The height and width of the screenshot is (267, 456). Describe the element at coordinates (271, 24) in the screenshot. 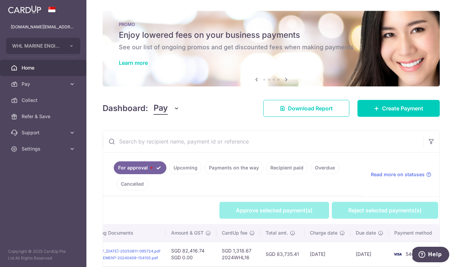

I see `p: PROMO` at that location.